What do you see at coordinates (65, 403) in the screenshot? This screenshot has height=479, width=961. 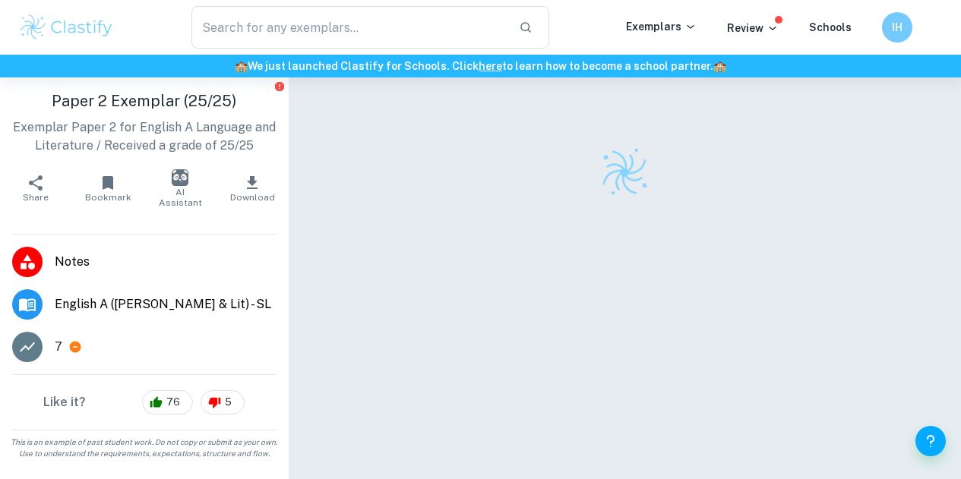 I see `h6: Like it?` at bounding box center [65, 403].